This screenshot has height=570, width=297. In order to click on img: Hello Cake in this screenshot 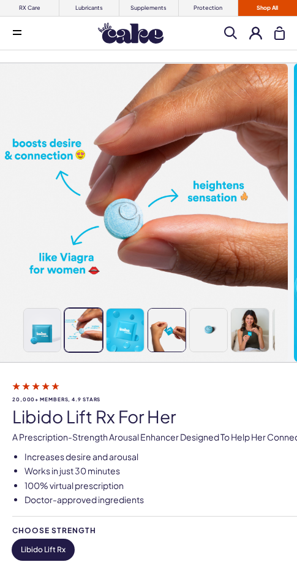, I will do `click(131, 33)`.